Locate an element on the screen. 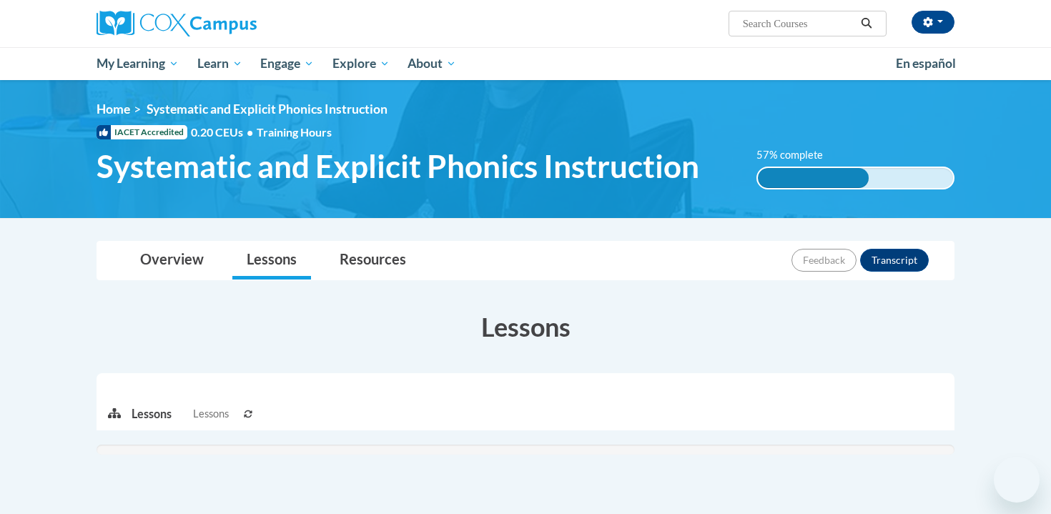  a: My Learning is located at coordinates (137, 64).